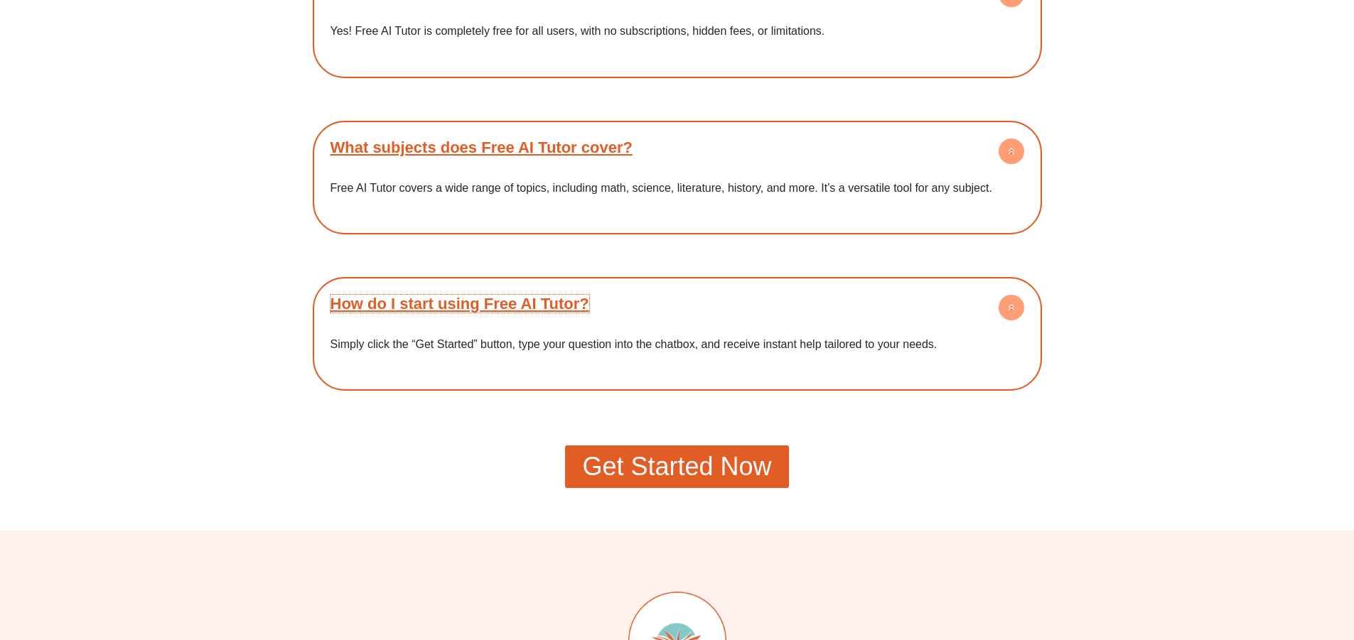  What do you see at coordinates (677, 467) in the screenshot?
I see `a: Get Started Now` at bounding box center [677, 467].